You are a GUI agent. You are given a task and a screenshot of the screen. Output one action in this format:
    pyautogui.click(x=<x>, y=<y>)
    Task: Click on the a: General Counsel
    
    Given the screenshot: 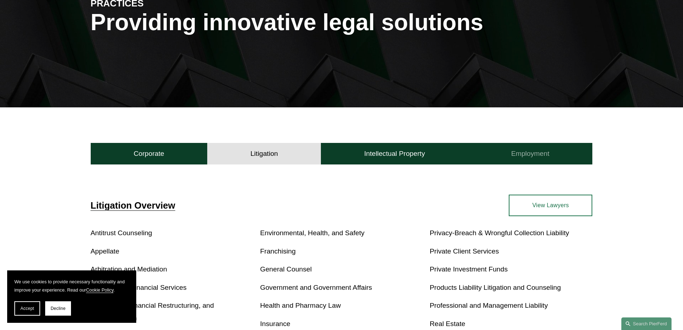 What is the action you would take?
    pyautogui.click(x=286, y=269)
    